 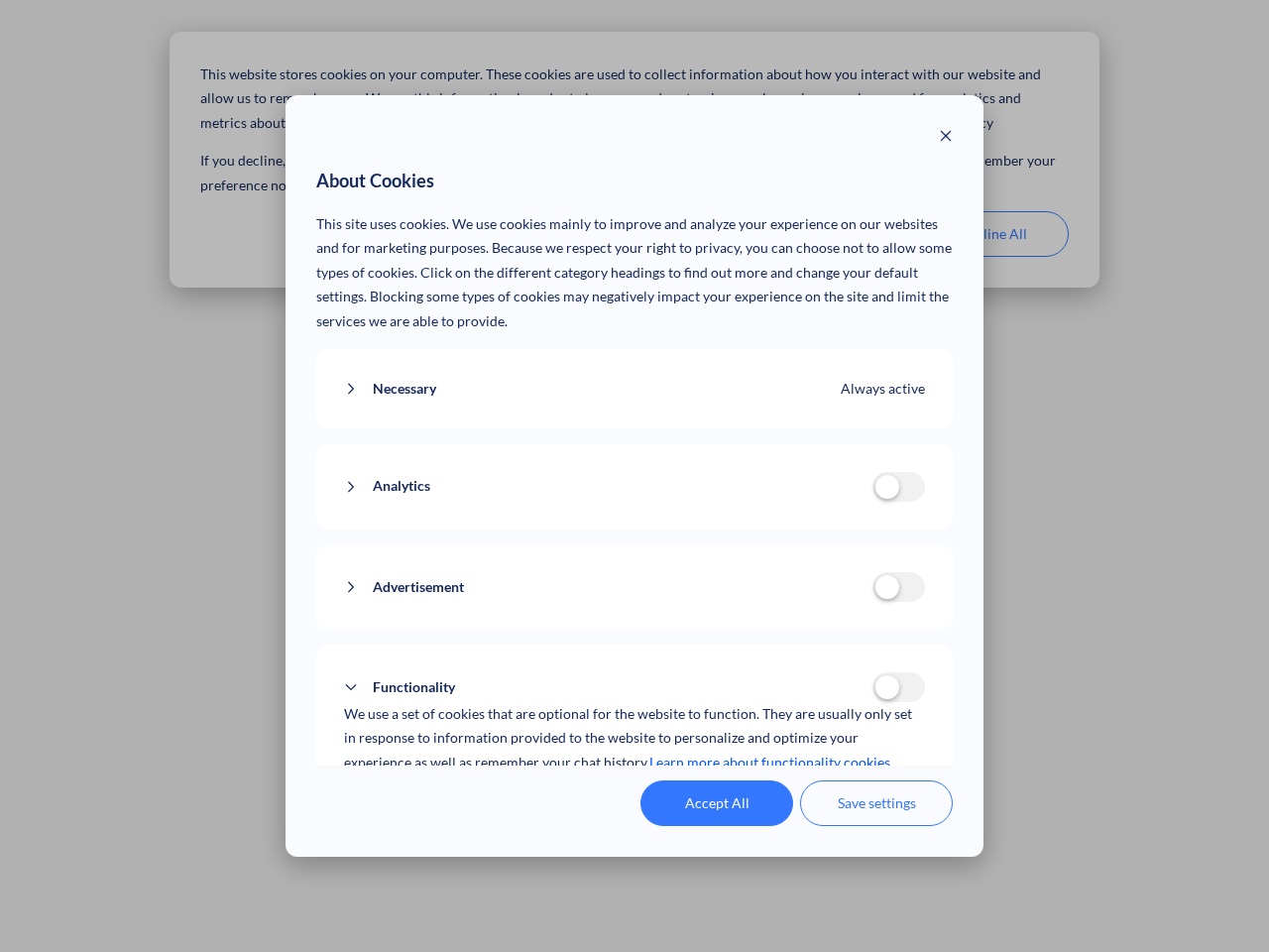 What do you see at coordinates (414, 687) in the screenshot?
I see `span: Functionality` at bounding box center [414, 687].